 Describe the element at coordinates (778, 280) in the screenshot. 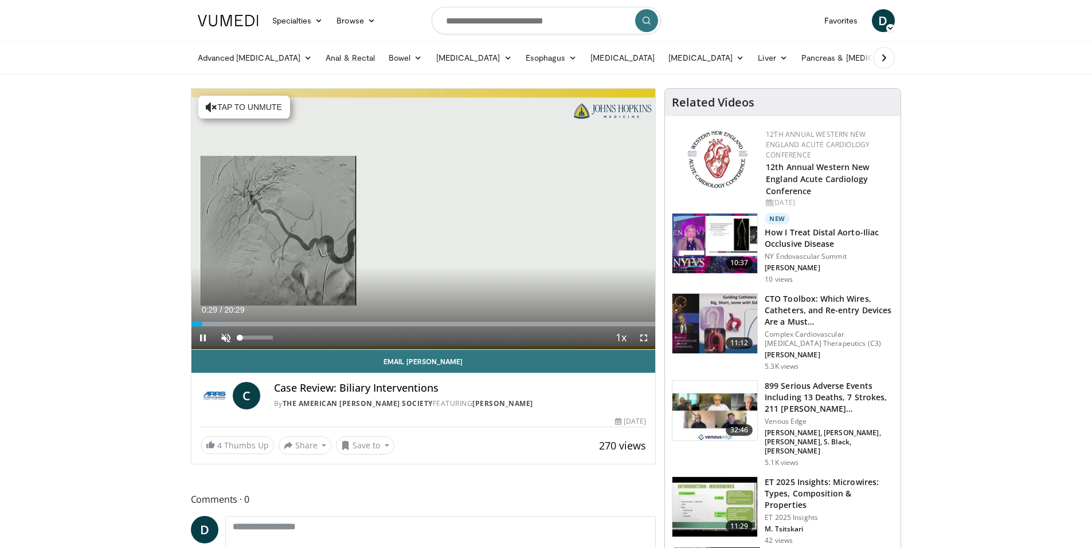

I see `p: 10 views` at that location.